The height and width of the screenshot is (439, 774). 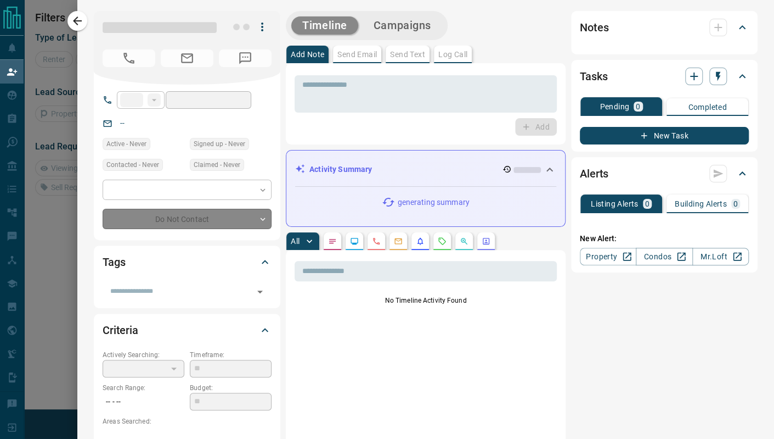 What do you see at coordinates (333, 241) in the screenshot?
I see `svg: Notes` at bounding box center [333, 241].